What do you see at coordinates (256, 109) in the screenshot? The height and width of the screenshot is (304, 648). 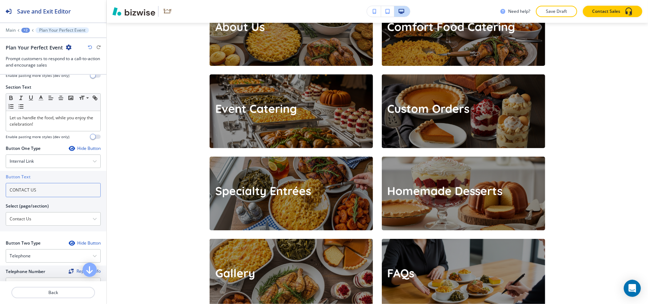 I see `p: Event Catering` at bounding box center [256, 109].